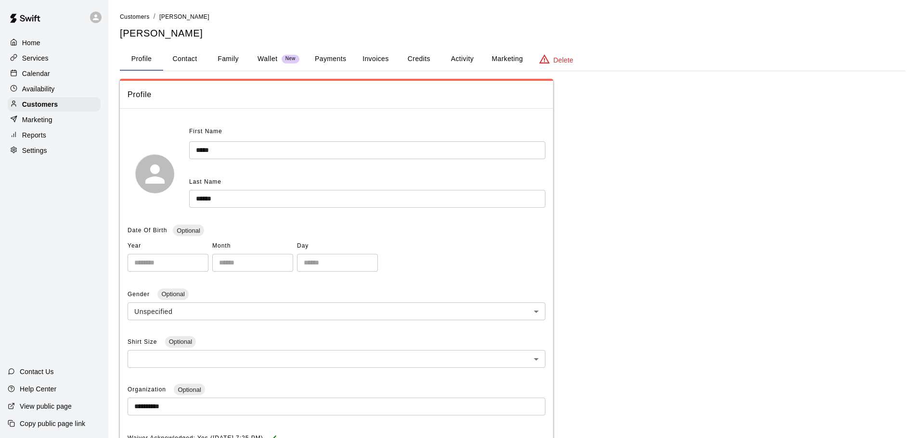 The image size is (917, 438). I want to click on div: Unspecified, so click(336, 311).